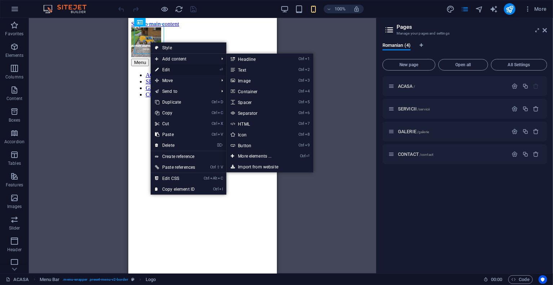 Image resolution: width=553 pixels, height=285 pixels. Describe the element at coordinates (465, 9) in the screenshot. I see `i: Pages (Ctrl+Alt+S)` at that location.